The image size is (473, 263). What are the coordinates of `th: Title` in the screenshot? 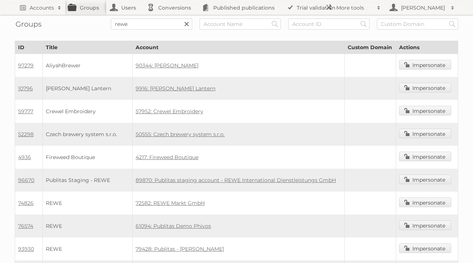 It's located at (87, 47).